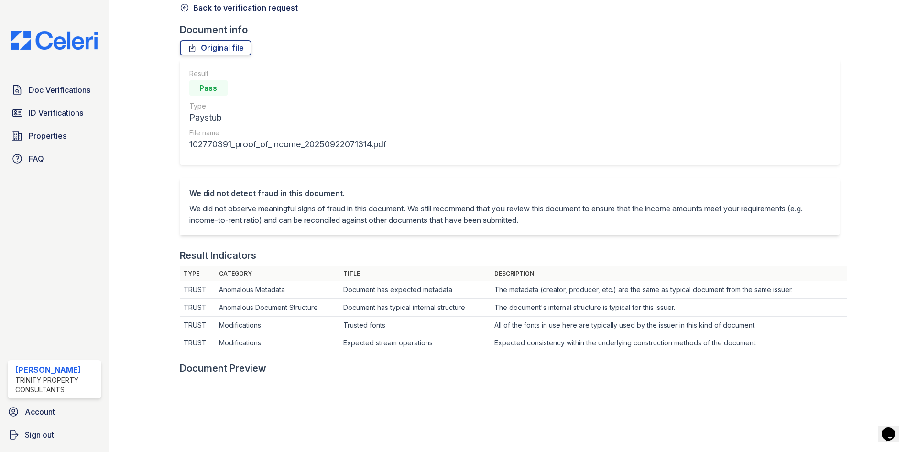 Image resolution: width=918 pixels, height=452 pixels. What do you see at coordinates (54, 113) in the screenshot?
I see `a: ID Verifications` at bounding box center [54, 113].